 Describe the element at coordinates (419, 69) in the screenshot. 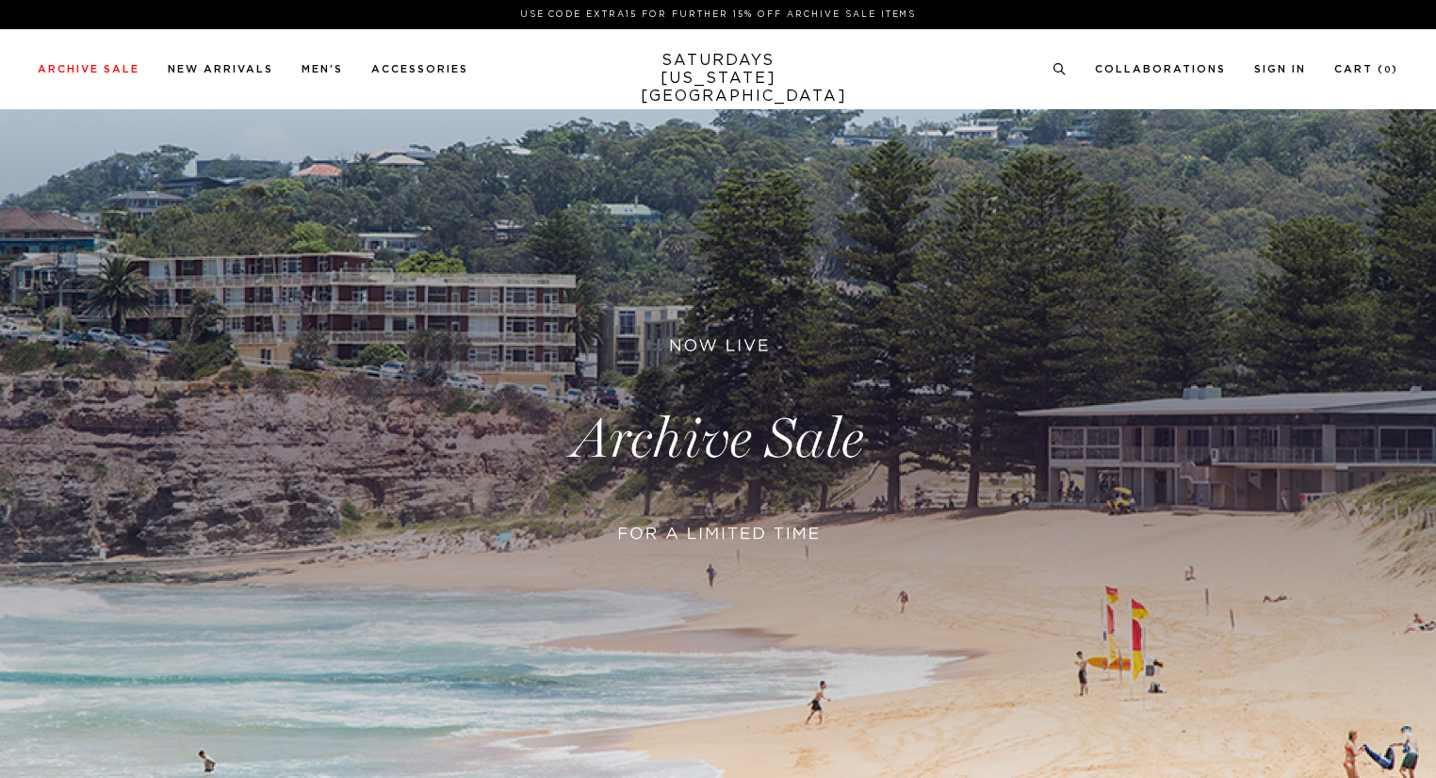

I see `a: Accessories` at that location.